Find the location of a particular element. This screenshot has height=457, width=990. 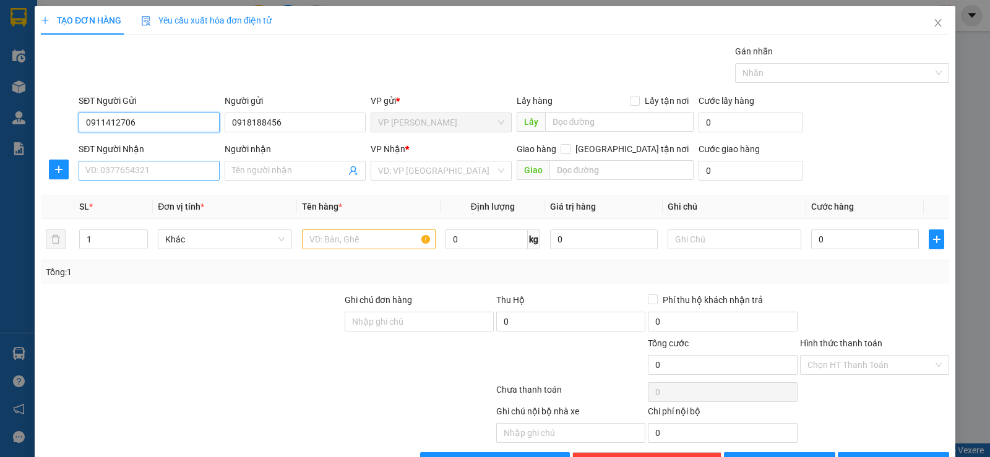

span: Giao hàng is located at coordinates (536, 149).